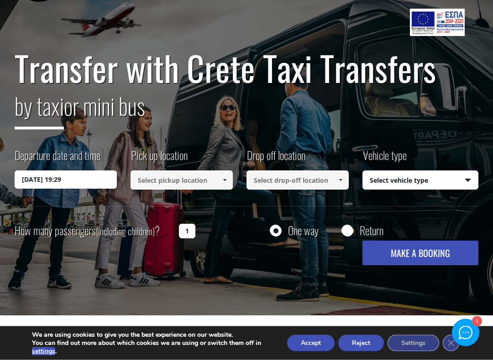 This screenshot has width=493, height=360. Describe the element at coordinates (420, 254) in the screenshot. I see `button: MAKE A BOOKING` at that location.